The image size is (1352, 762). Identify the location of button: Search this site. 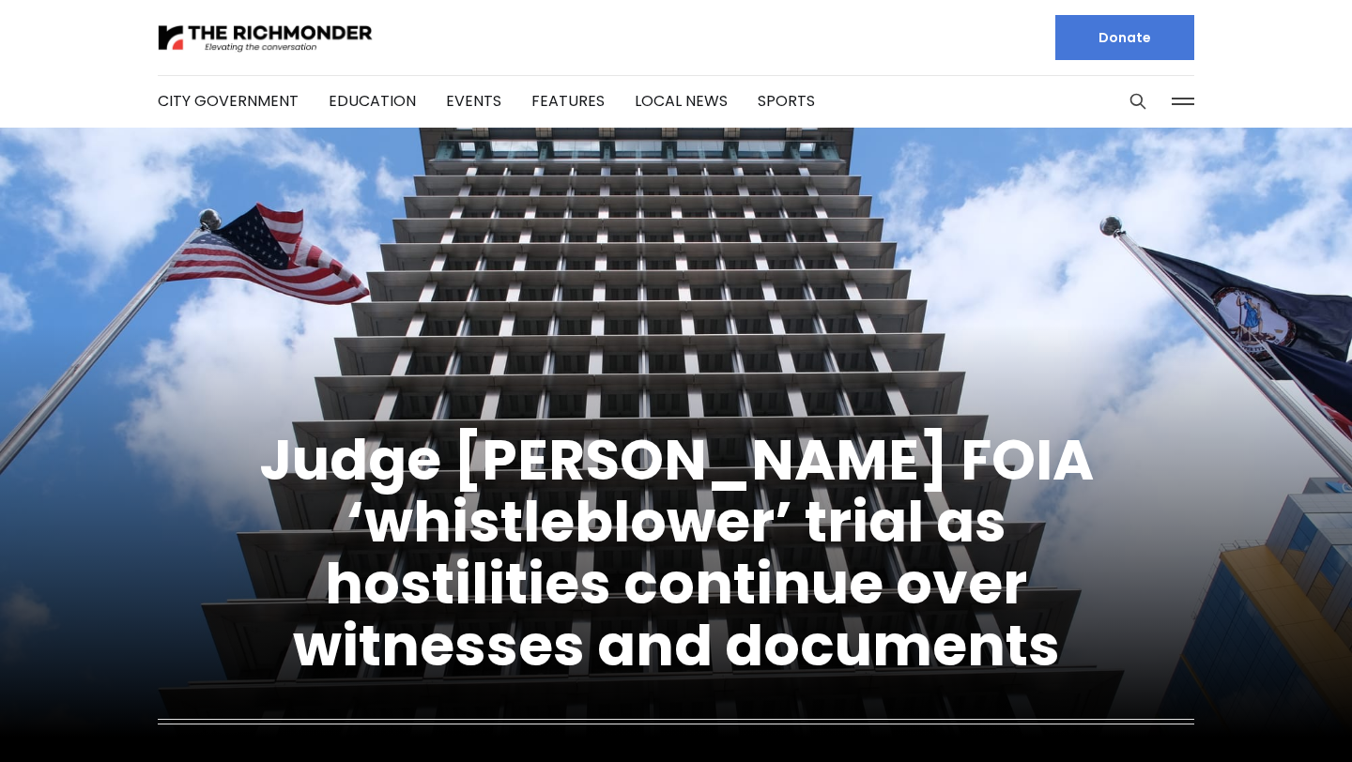
(1138, 101).